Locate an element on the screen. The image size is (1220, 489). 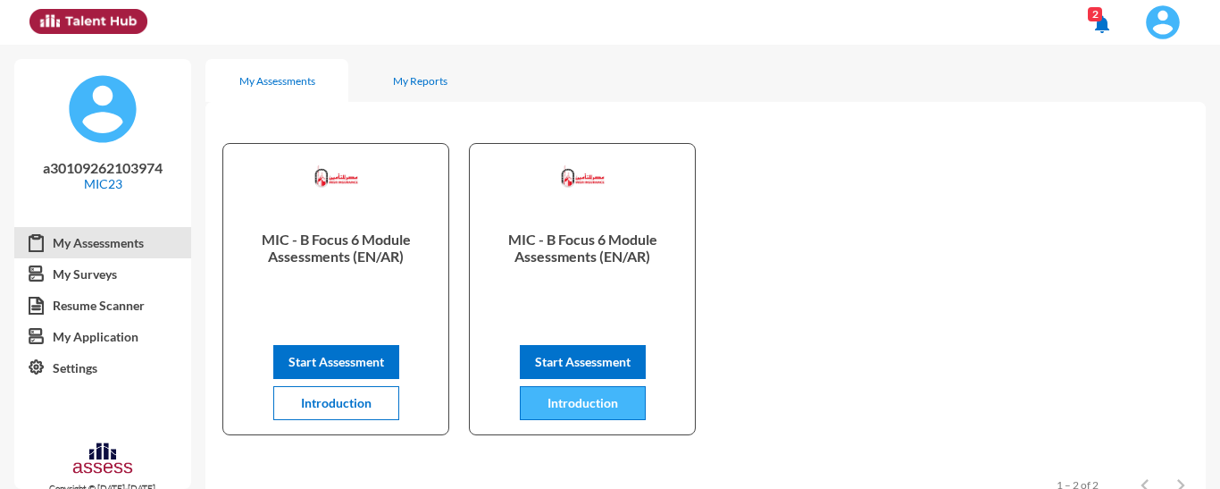
a: Settings is located at coordinates (103, 368).